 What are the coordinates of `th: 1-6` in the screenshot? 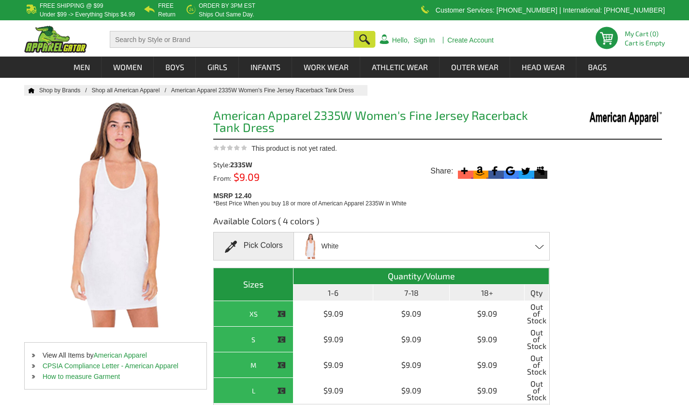 It's located at (333, 293).